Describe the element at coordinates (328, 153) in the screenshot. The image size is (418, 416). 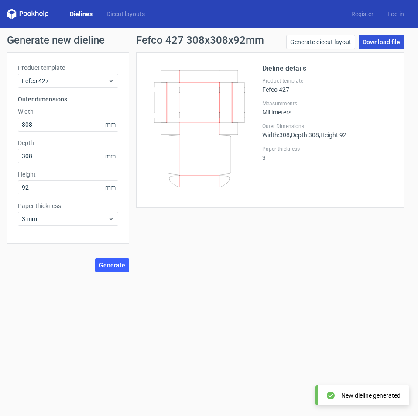
I see `div: 3` at that location.